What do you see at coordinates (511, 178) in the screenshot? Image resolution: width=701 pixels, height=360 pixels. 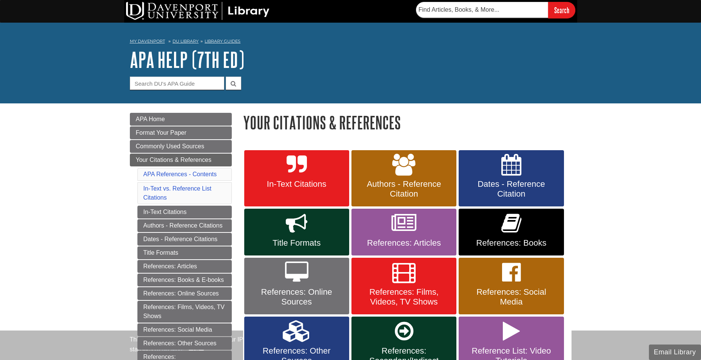 I see `a: Dates - Reference Citation` at bounding box center [511, 178].